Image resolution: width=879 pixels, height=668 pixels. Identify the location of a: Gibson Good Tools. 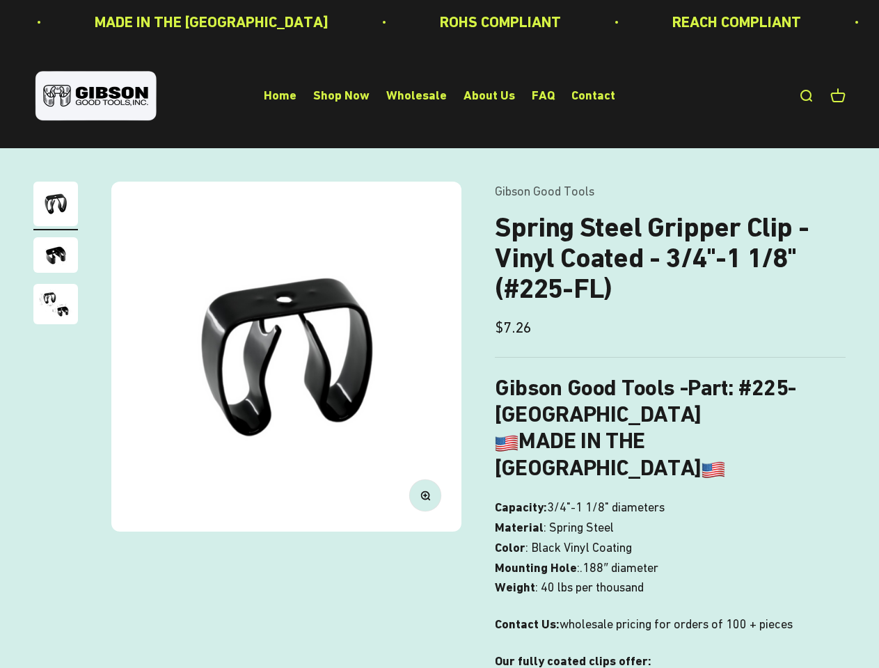
(544, 191).